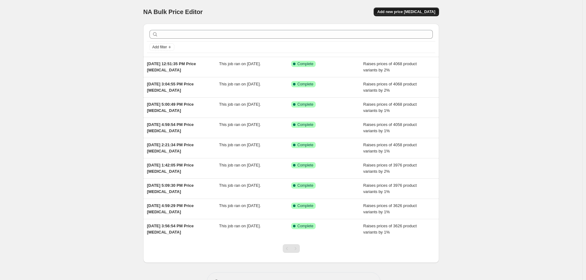 The width and height of the screenshot is (586, 280). I want to click on nav: Pagination, so click(291, 248).